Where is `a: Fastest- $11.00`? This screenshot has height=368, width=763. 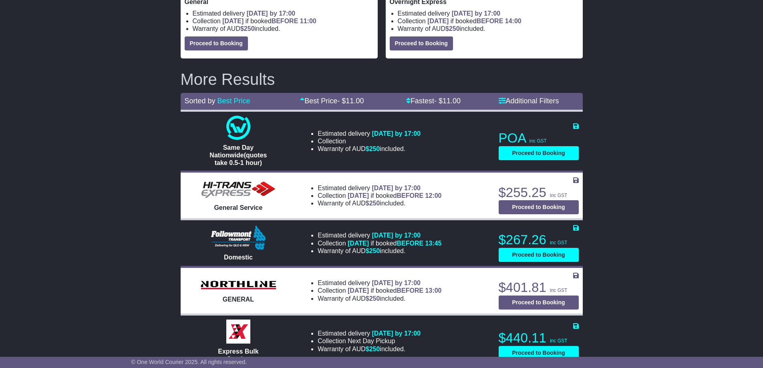
a: Fastest- $11.00 is located at coordinates (433, 101).